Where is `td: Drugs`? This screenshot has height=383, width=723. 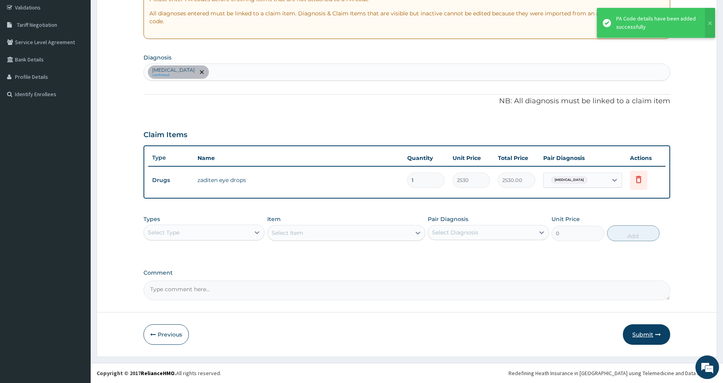 td: Drugs is located at coordinates (171, 180).